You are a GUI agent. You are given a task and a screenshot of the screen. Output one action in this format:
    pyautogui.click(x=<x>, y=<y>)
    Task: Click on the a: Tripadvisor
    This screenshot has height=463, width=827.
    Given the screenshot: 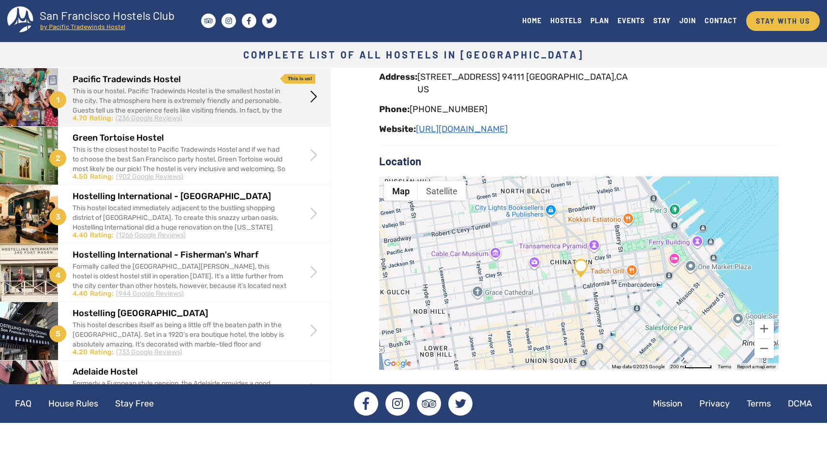 What is the action you would take?
    pyautogui.click(x=429, y=404)
    